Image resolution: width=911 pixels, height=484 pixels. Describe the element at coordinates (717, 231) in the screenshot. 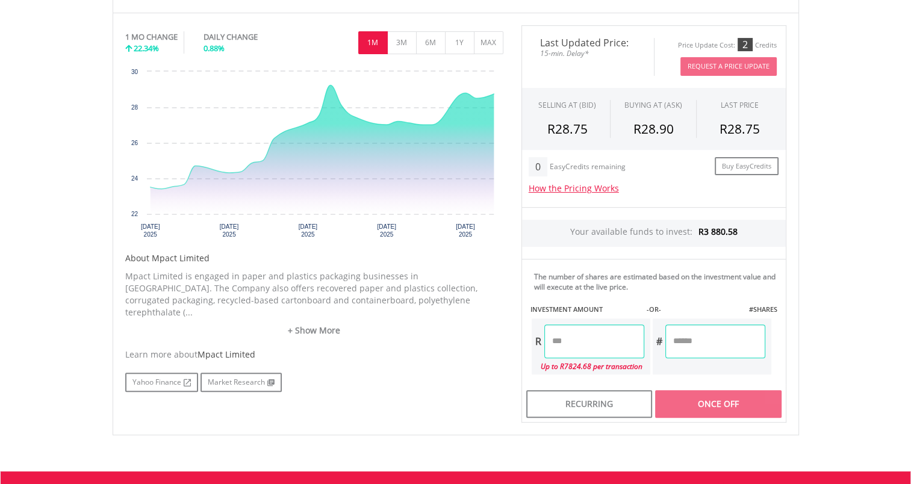

I see `span: R3 880.58` at that location.